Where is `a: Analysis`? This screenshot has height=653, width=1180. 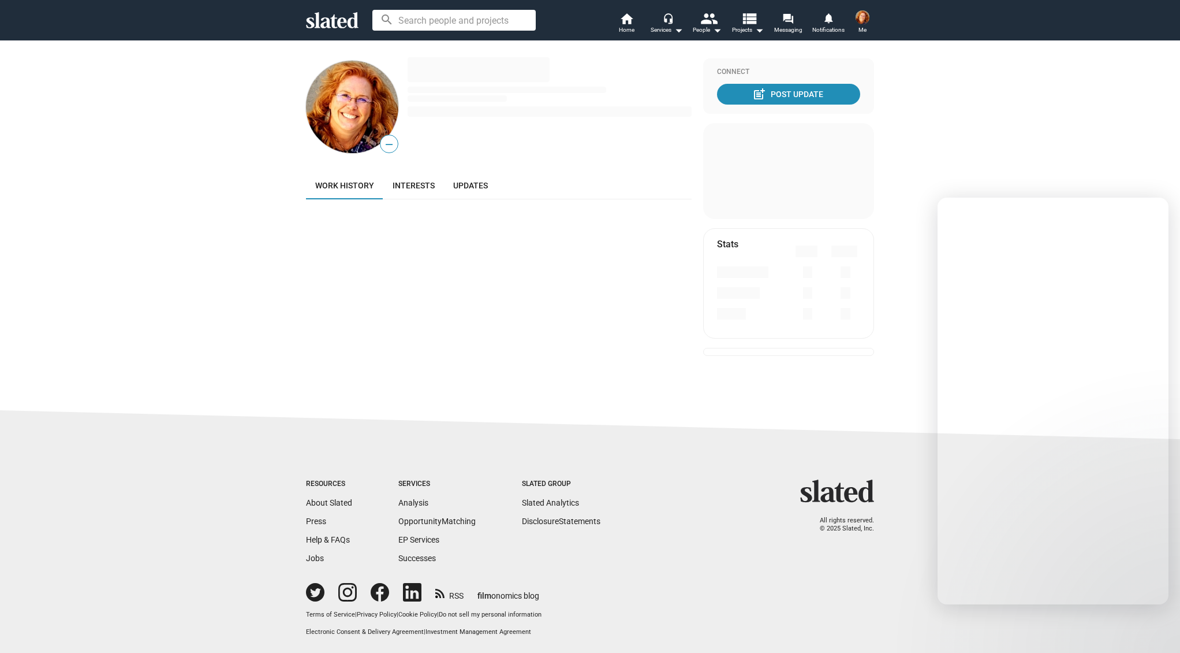
a: Analysis is located at coordinates (413, 502).